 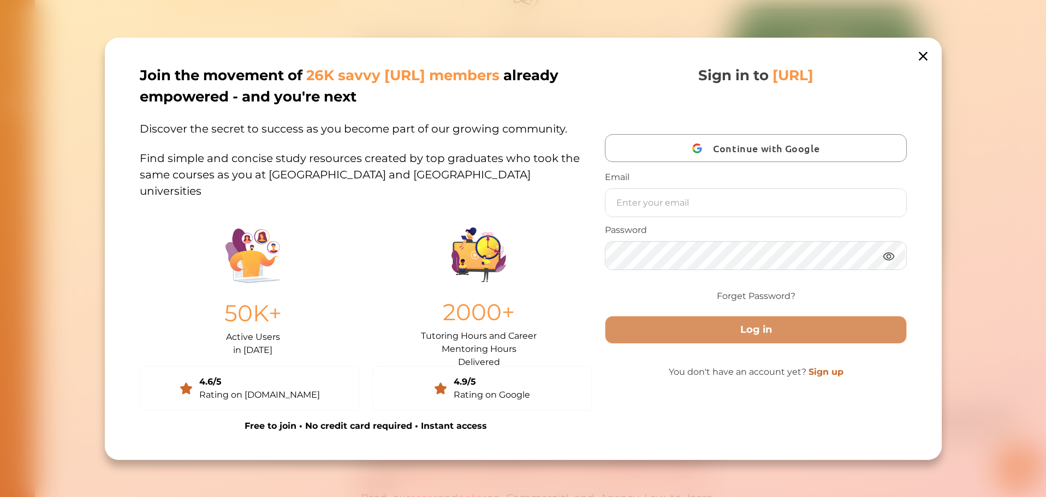 I want to click on img: Group%201403.ccdcecb8.png, so click(x=479, y=255).